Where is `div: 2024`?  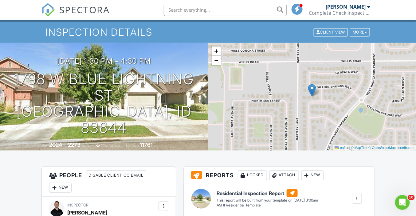
div: 2024 is located at coordinates (56, 144).